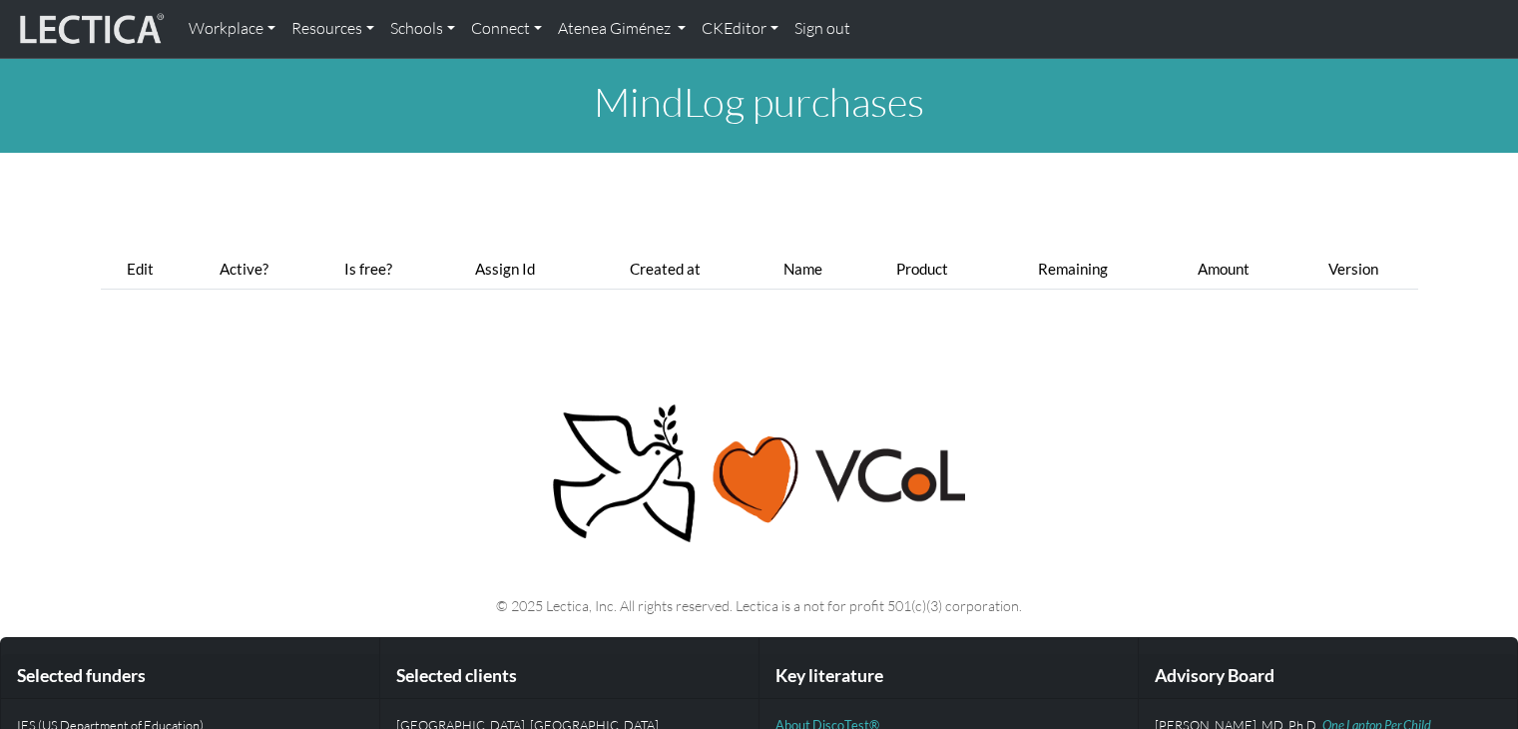 Image resolution: width=1518 pixels, height=729 pixels. I want to click on th: Version, so click(1353, 268).